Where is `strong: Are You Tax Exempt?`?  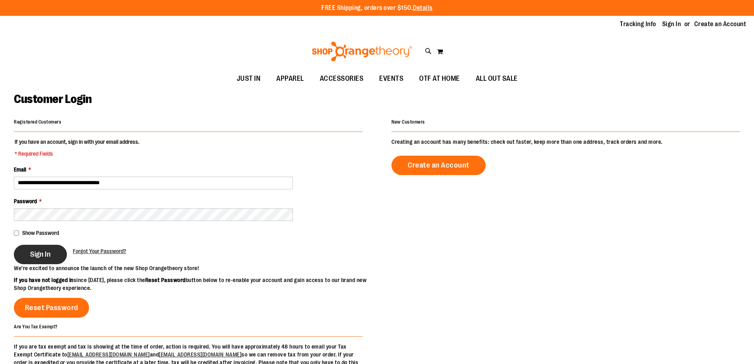 strong: Are You Tax Exempt? is located at coordinates (36, 326).